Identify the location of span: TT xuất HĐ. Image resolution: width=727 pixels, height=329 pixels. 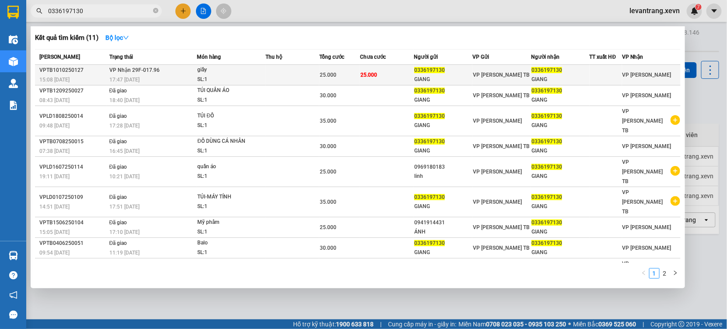
(603, 57).